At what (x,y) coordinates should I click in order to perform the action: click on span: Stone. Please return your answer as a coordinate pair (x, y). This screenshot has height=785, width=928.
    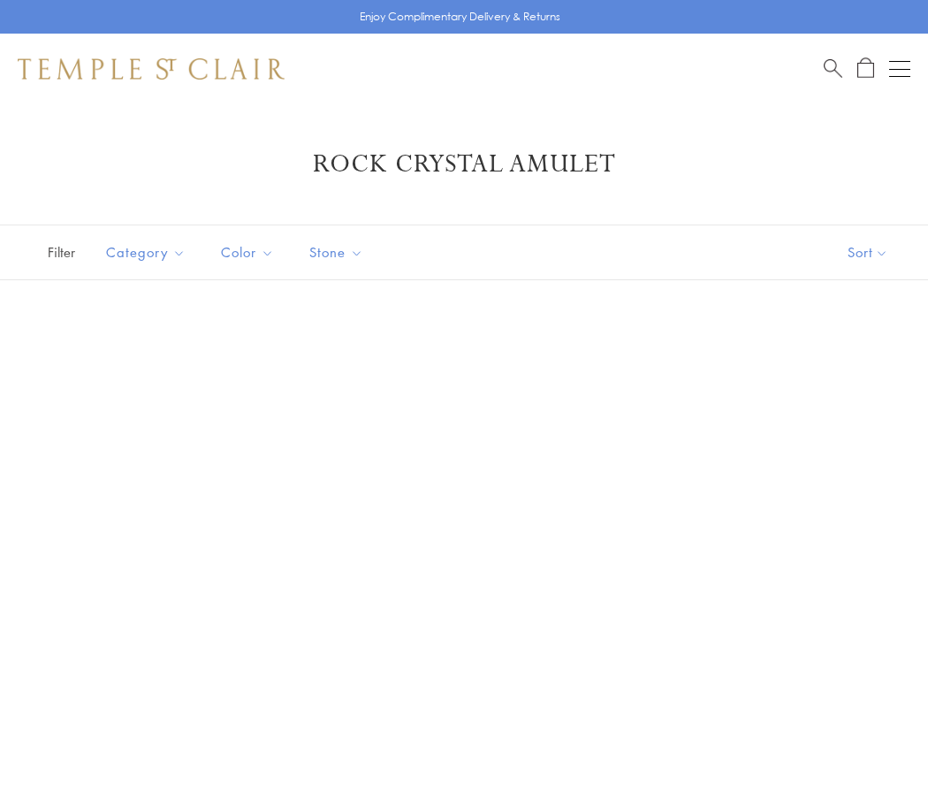
    Looking at the image, I should click on (339, 252).